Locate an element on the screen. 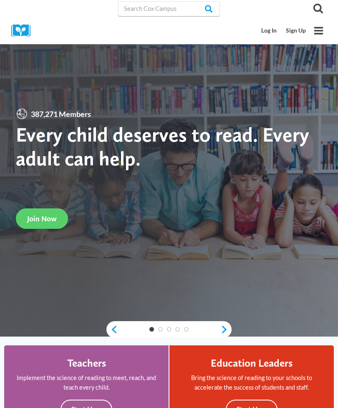 This screenshot has height=408, width=338. span: 387,271 Members is located at coordinates (61, 114).